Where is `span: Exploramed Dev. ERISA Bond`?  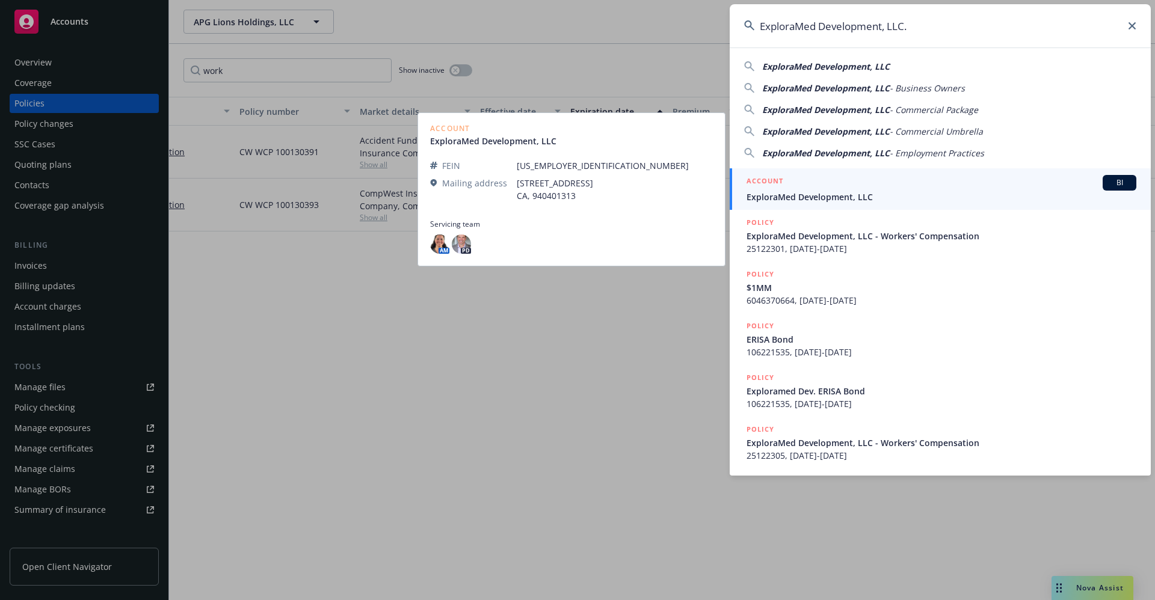 span: Exploramed Dev. ERISA Bond is located at coordinates (941, 391).